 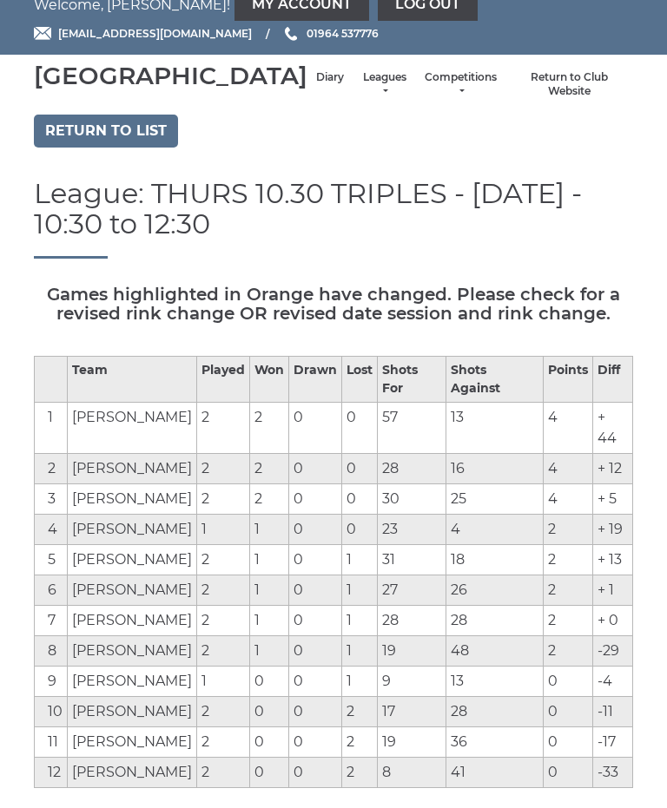 What do you see at coordinates (51, 712) in the screenshot?
I see `td: 10` at bounding box center [51, 712].